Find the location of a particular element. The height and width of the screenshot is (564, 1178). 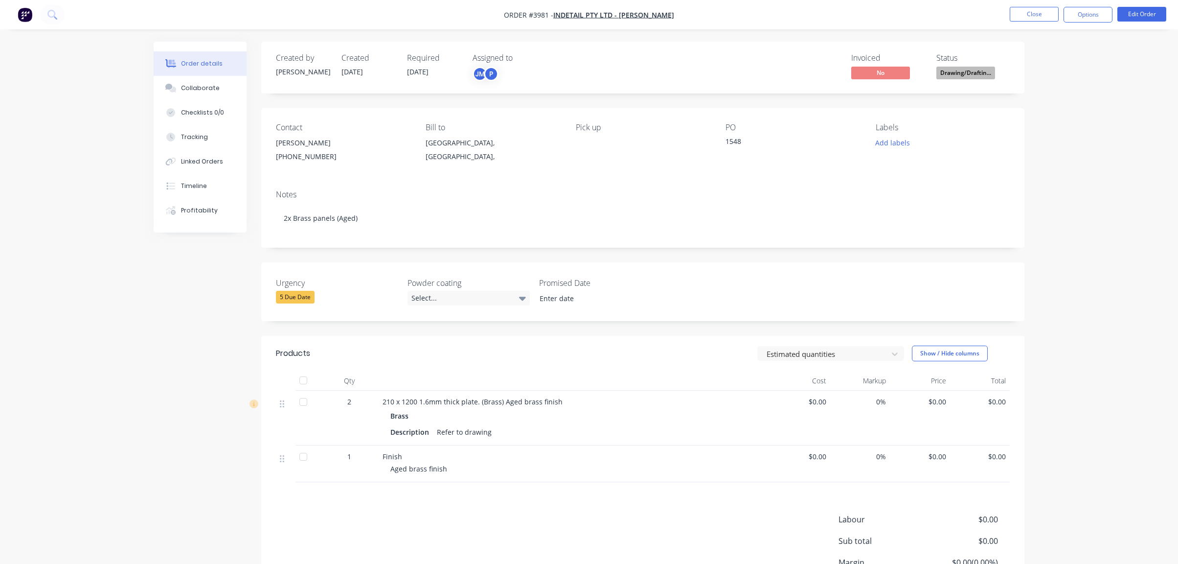

div: Contact is located at coordinates (343, 127).